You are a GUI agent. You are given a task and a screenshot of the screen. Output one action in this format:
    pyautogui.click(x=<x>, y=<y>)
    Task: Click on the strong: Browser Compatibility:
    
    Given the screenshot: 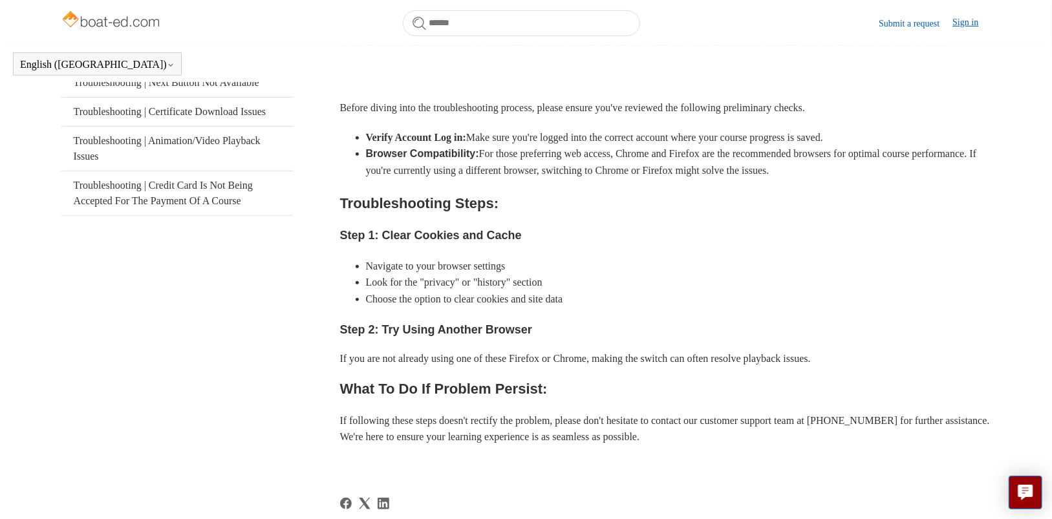 What is the action you would take?
    pyautogui.click(x=422, y=153)
    